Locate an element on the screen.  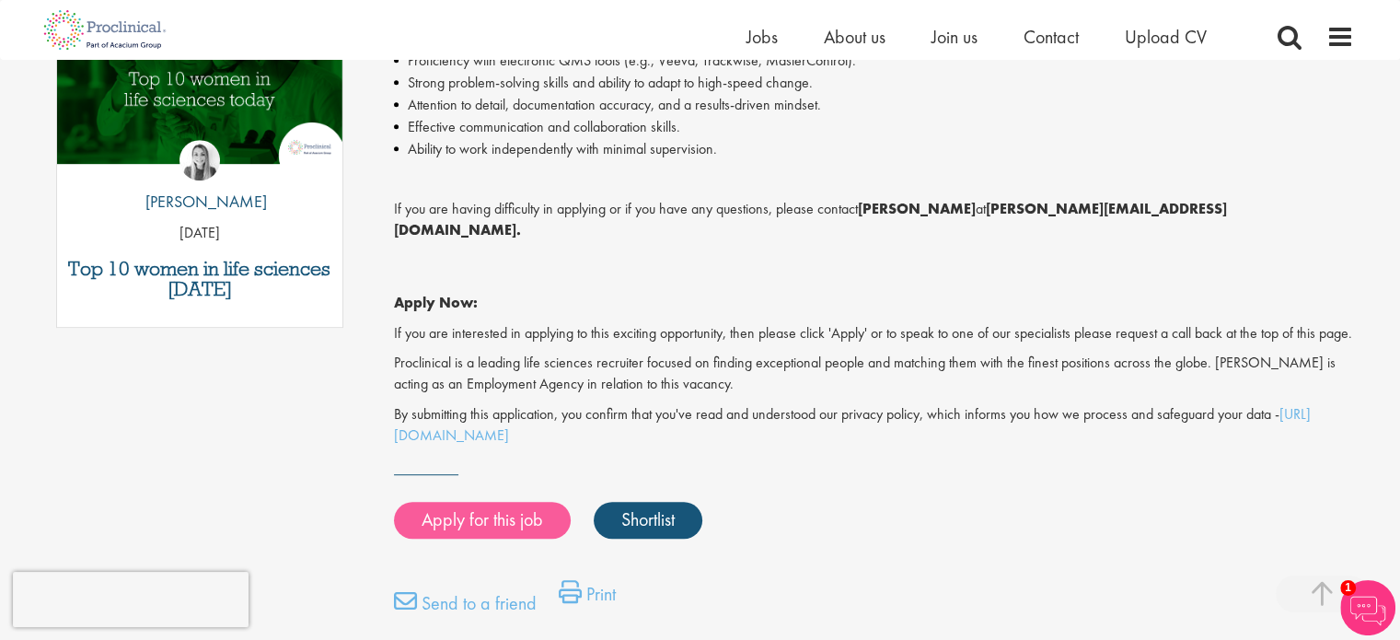
li: Strong problem-solving skills and ability to adapt to high-speed change. is located at coordinates (874, 83).